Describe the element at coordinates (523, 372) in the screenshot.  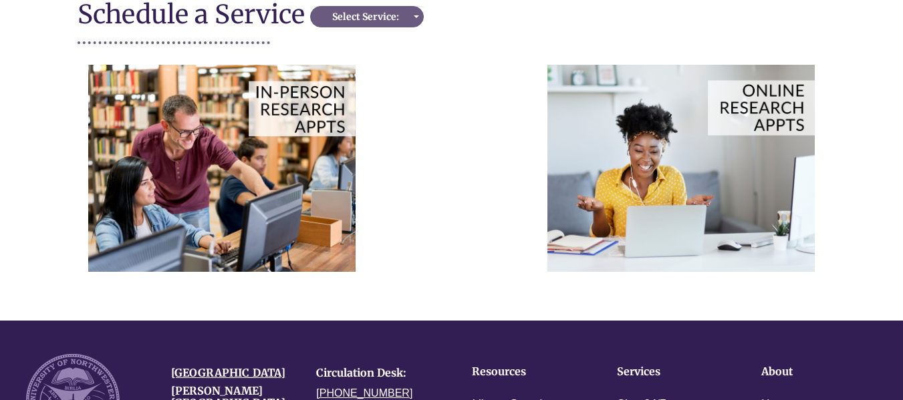
I see `h4: Resources` at that location.